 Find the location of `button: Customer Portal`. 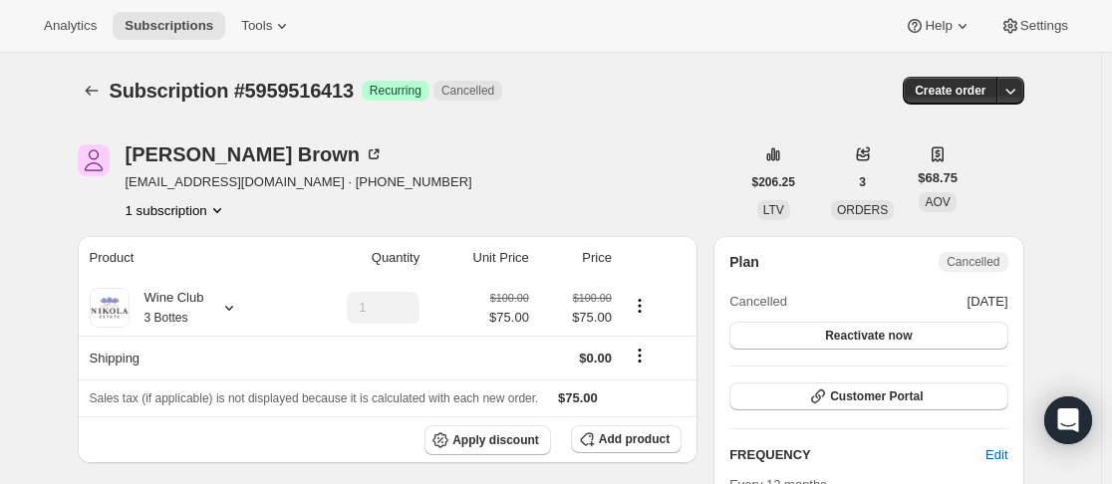

button: Customer Portal is located at coordinates (868, 396).